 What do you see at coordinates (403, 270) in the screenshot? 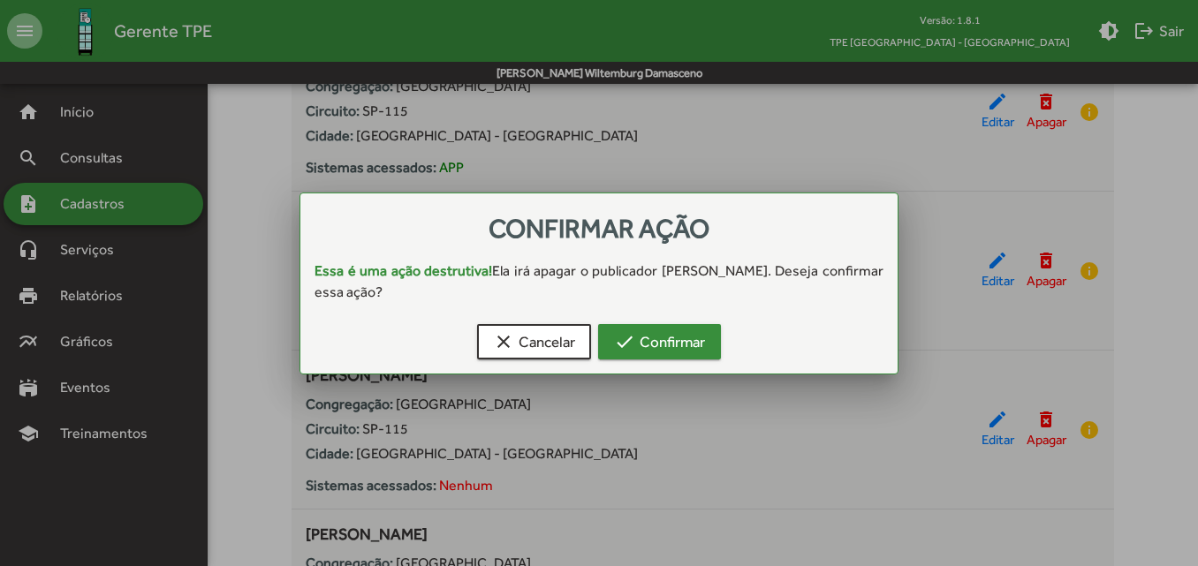
I see `strong: Essa é uma ação destrutiva!` at bounding box center [403, 270].